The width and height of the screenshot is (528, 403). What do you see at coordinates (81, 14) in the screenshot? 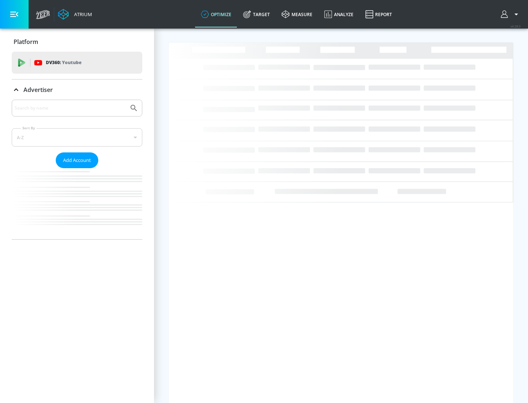
I see `div: Atrium` at bounding box center [81, 14].